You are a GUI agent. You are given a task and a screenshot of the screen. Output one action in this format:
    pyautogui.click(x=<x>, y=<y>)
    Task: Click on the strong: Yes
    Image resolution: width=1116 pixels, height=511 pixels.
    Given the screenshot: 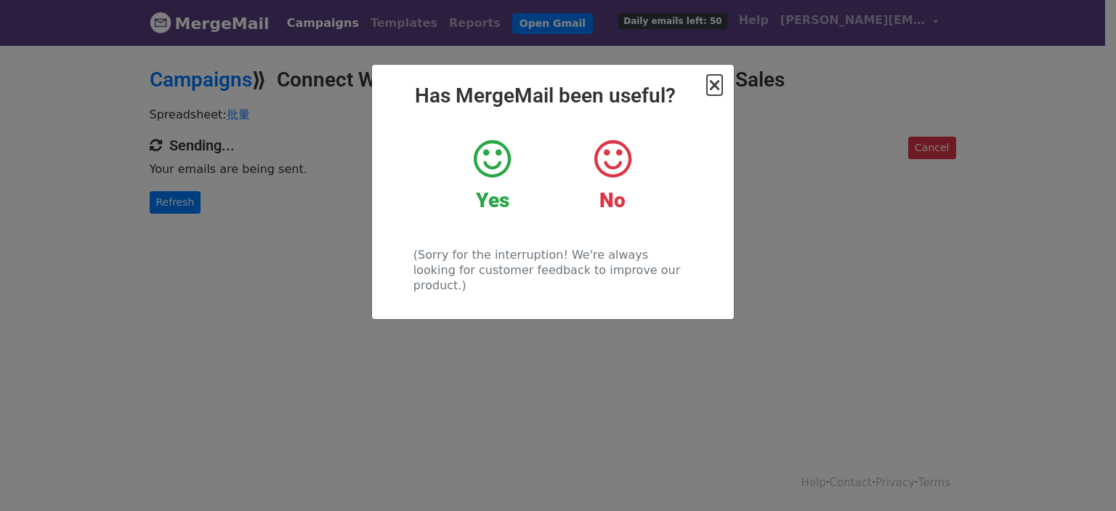 What is the action you would take?
    pyautogui.click(x=493, y=200)
    